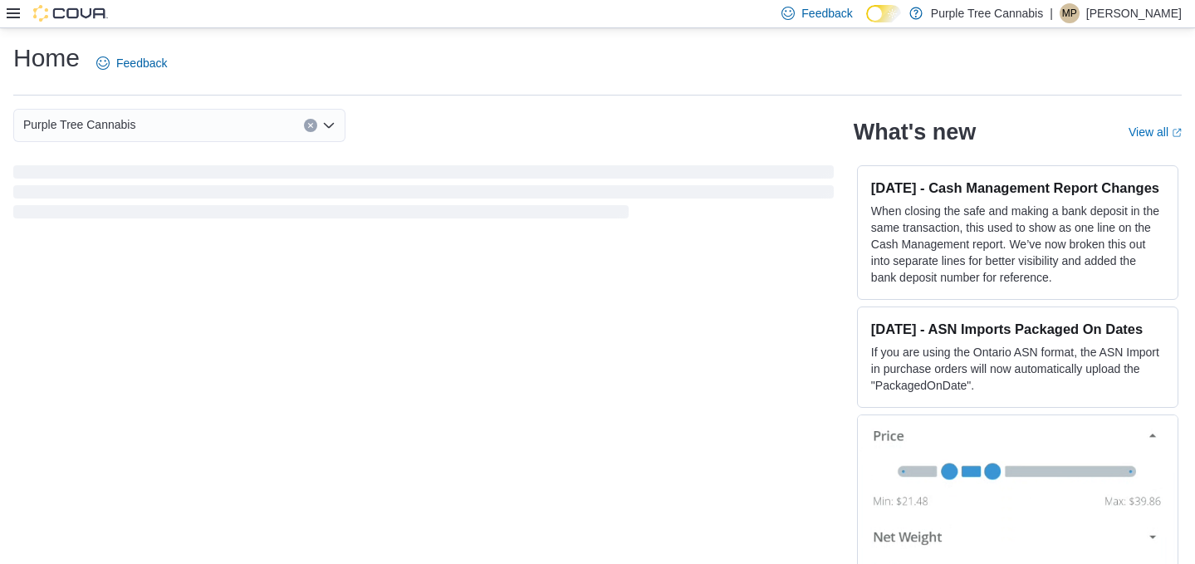 Image resolution: width=1195 pixels, height=564 pixels. What do you see at coordinates (1017, 244) in the screenshot?
I see `p: When closing the safe and making a bank deposit in the same transaction, this used to show as one...` at bounding box center [1017, 244].